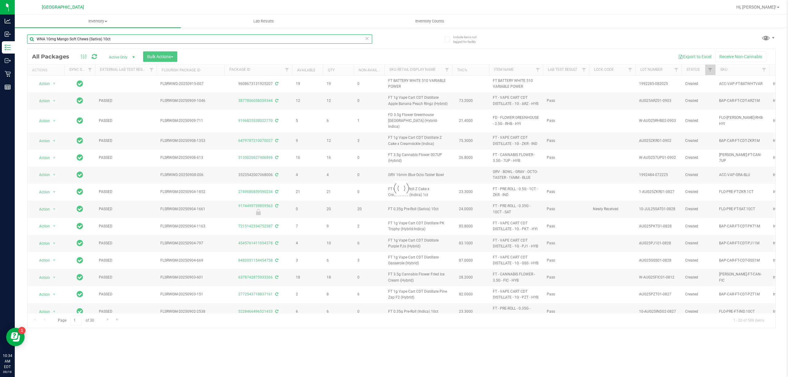  Describe the element at coordinates (8, 21) in the screenshot. I see `inline-svg: Analytics` at that location.